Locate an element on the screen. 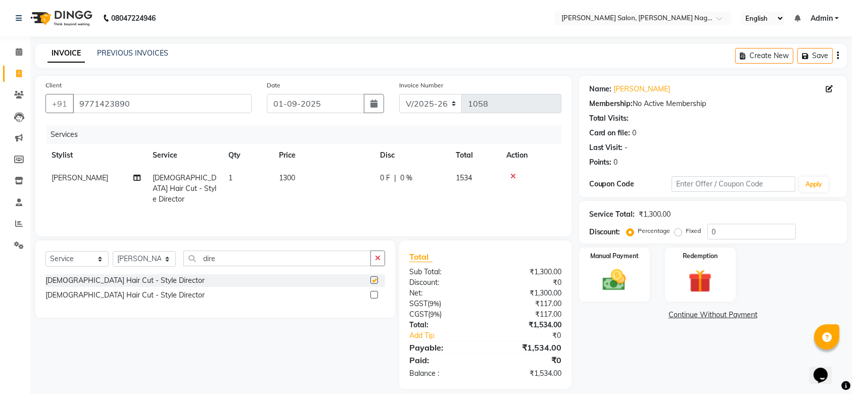 Image resolution: width=852 pixels, height=394 pixels. input: Search by Name/Mobile/Email/Code is located at coordinates (162, 104).